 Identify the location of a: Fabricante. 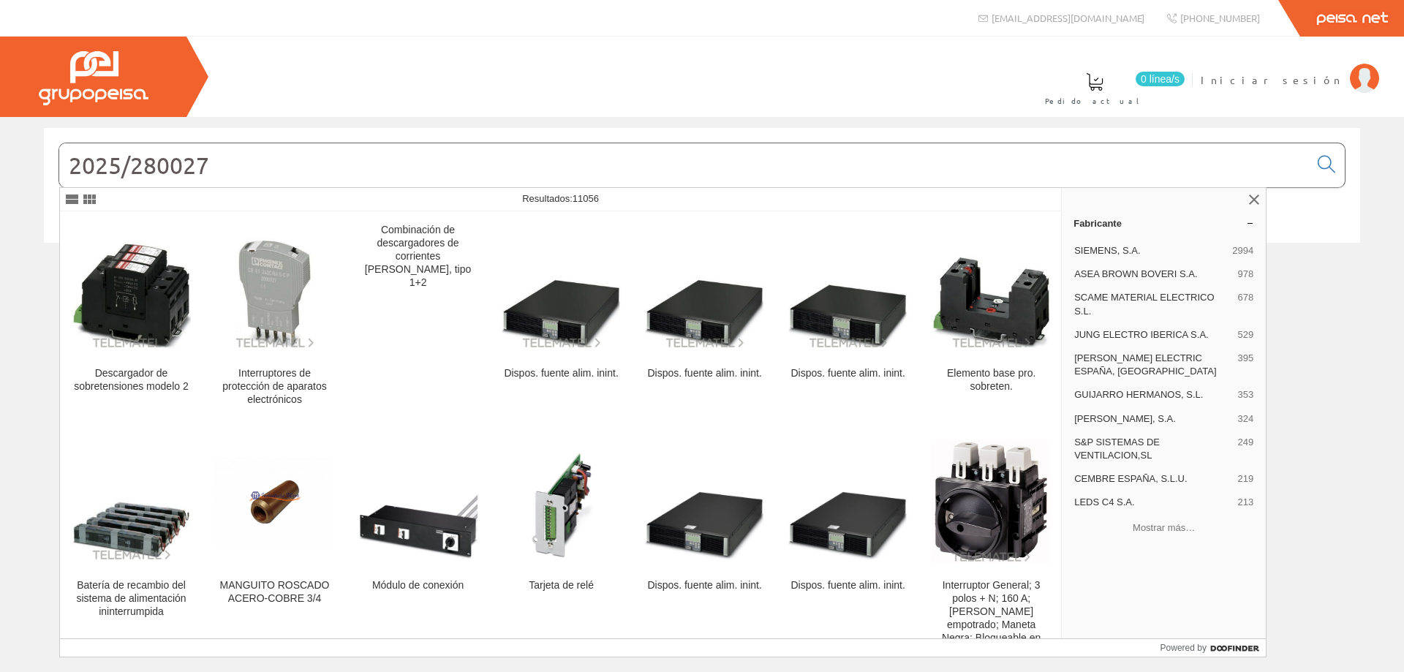
(1164, 223).